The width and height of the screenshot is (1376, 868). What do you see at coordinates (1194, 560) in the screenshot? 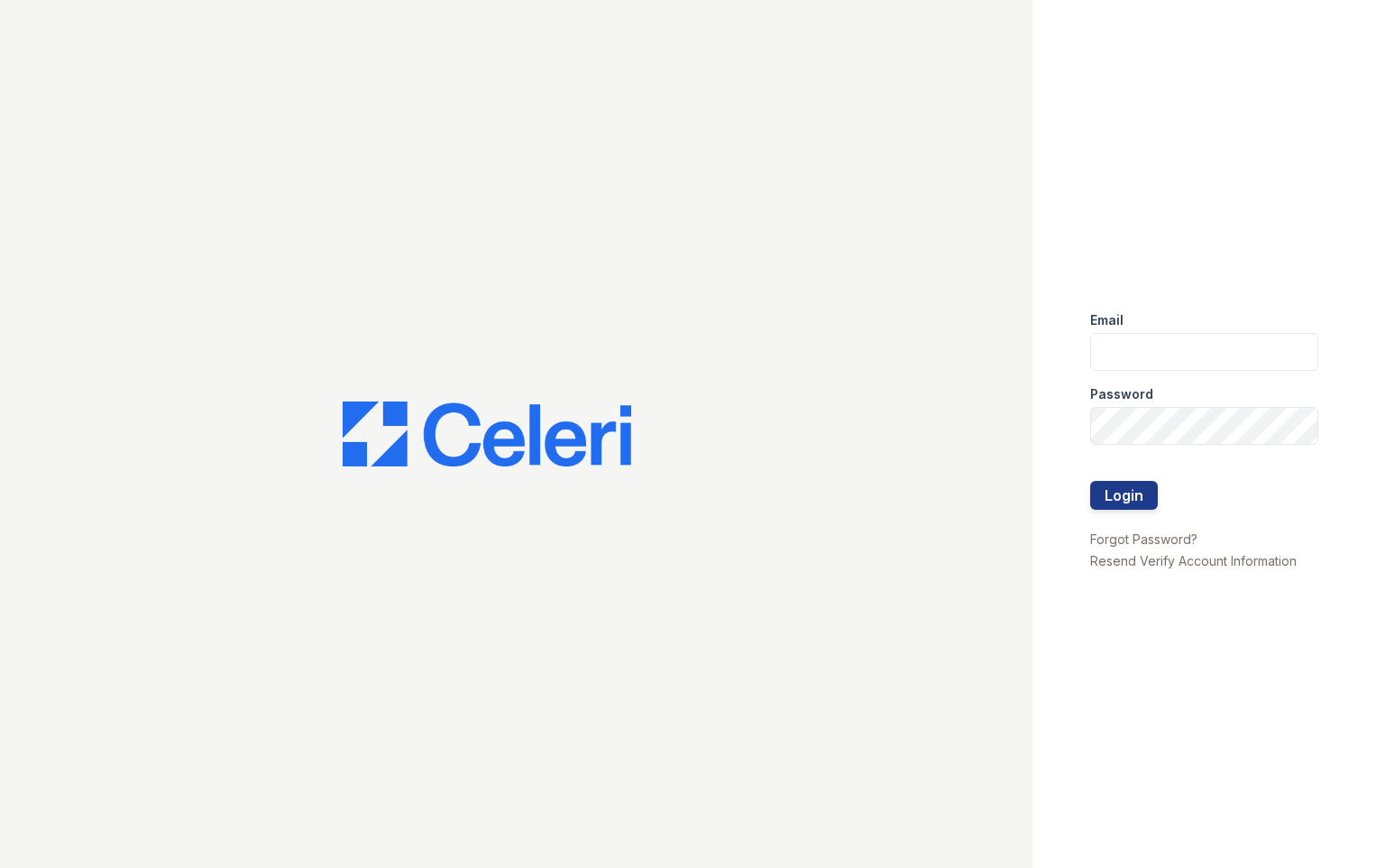
I see `a: Resend Verify Account Information` at bounding box center [1194, 560].